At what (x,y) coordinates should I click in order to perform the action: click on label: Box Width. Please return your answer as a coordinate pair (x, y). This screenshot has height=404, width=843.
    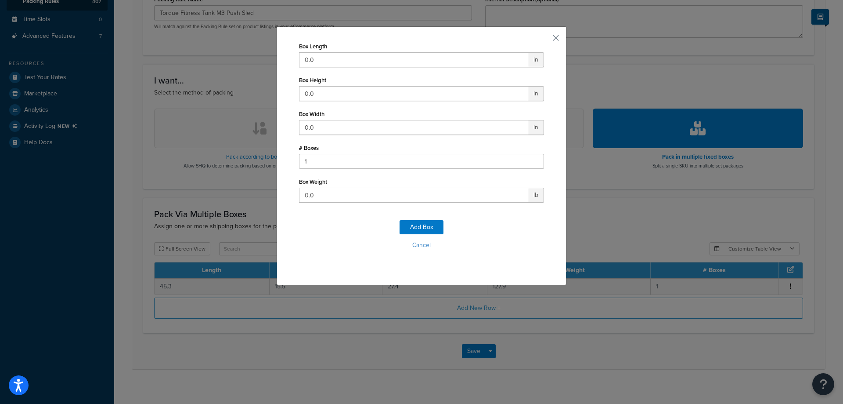
    Looking at the image, I should click on (312, 114).